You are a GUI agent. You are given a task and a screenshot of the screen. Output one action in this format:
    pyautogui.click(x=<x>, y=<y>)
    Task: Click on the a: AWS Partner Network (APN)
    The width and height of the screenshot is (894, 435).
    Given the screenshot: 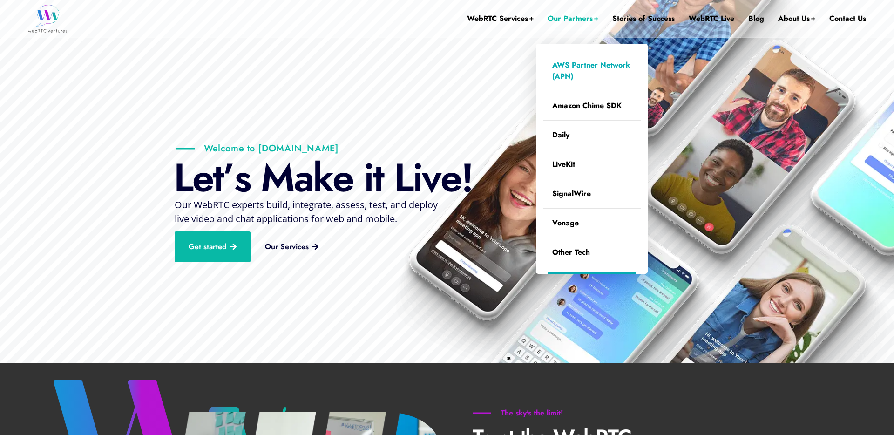 What is the action you would take?
    pyautogui.click(x=592, y=71)
    